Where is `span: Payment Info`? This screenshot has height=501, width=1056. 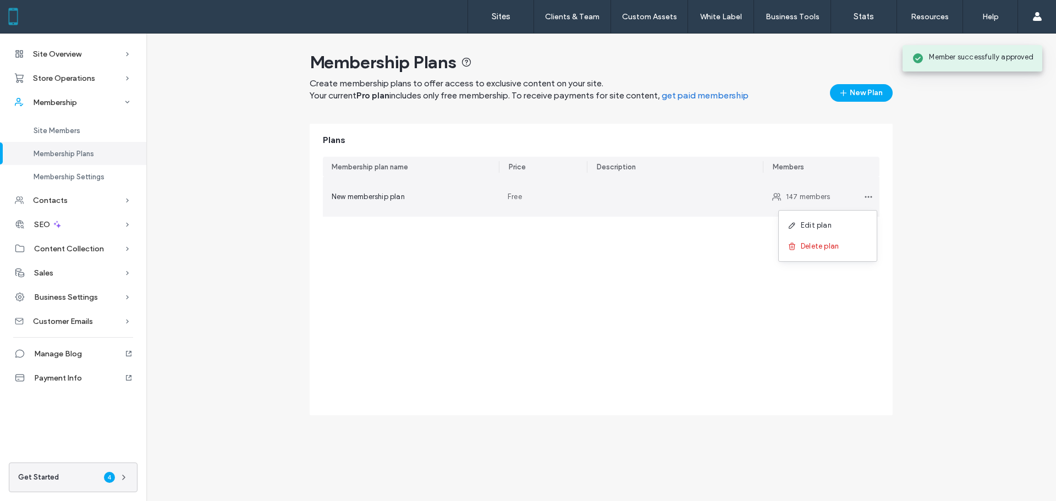
span: Payment Info is located at coordinates (58, 378).